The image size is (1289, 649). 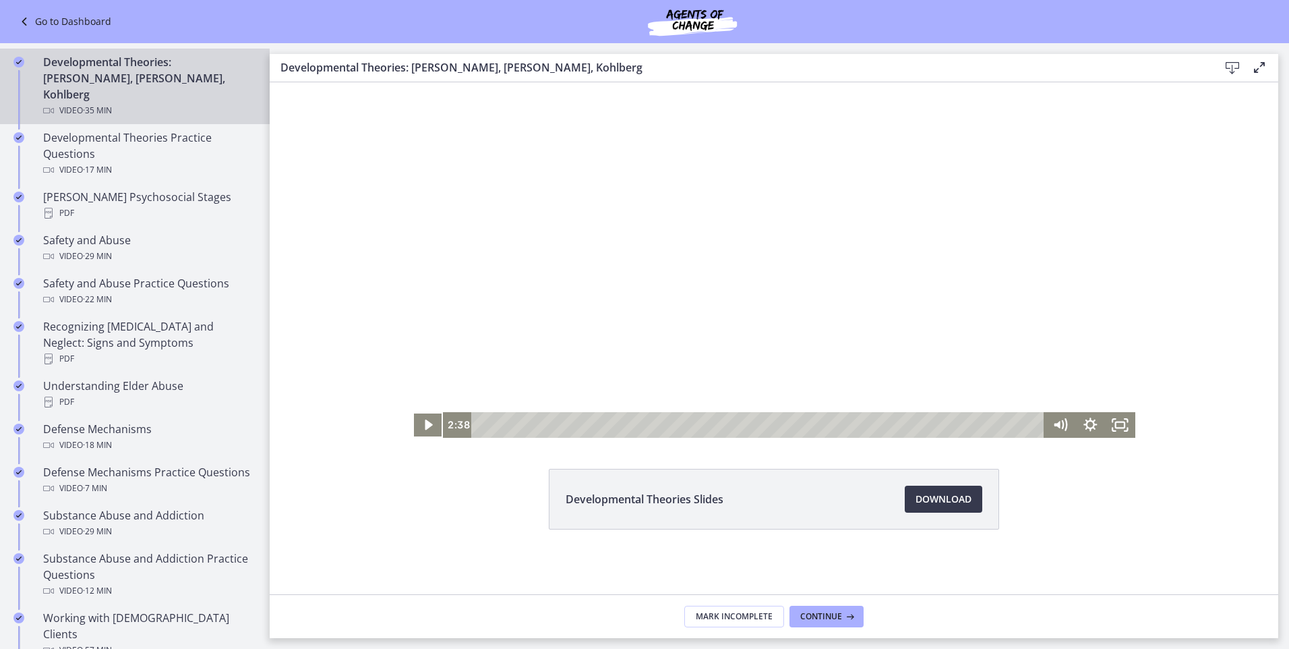 What do you see at coordinates (850, 394) in the screenshot?
I see `button: Fullscreen` at bounding box center [850, 394].